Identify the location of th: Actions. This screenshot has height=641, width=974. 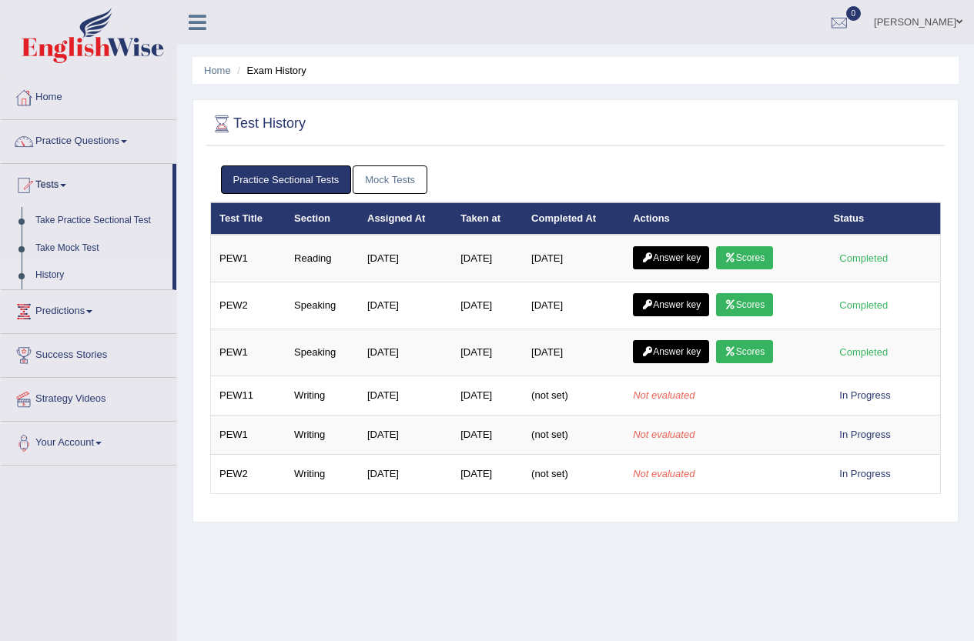
(724, 219).